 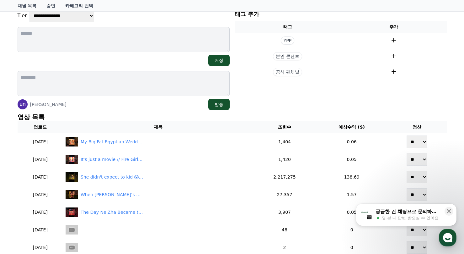 What do you see at coordinates (417, 127) in the screenshot?
I see `th: 정산` at bounding box center [417, 127].